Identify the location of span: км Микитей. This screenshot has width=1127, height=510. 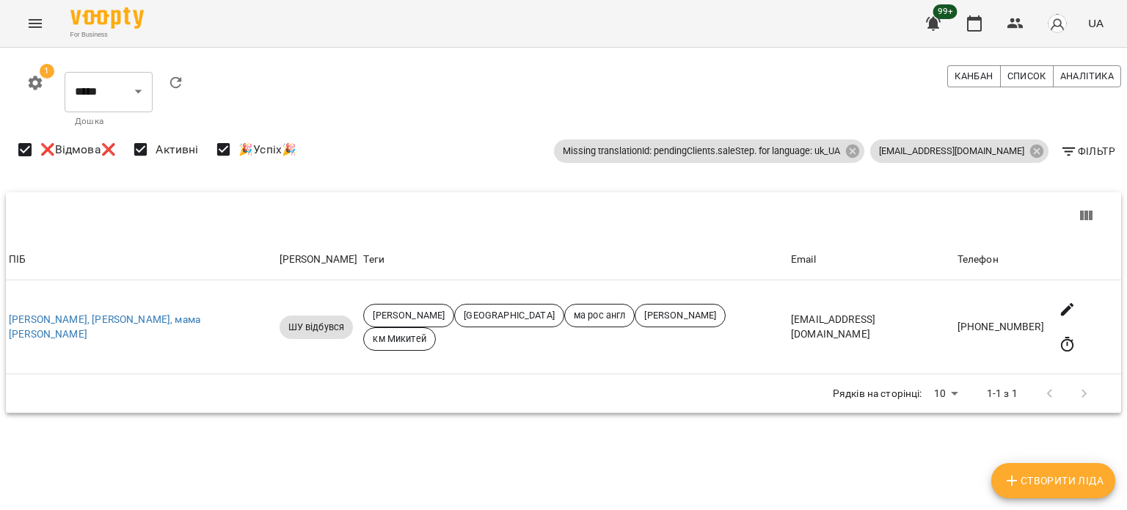
(399, 339).